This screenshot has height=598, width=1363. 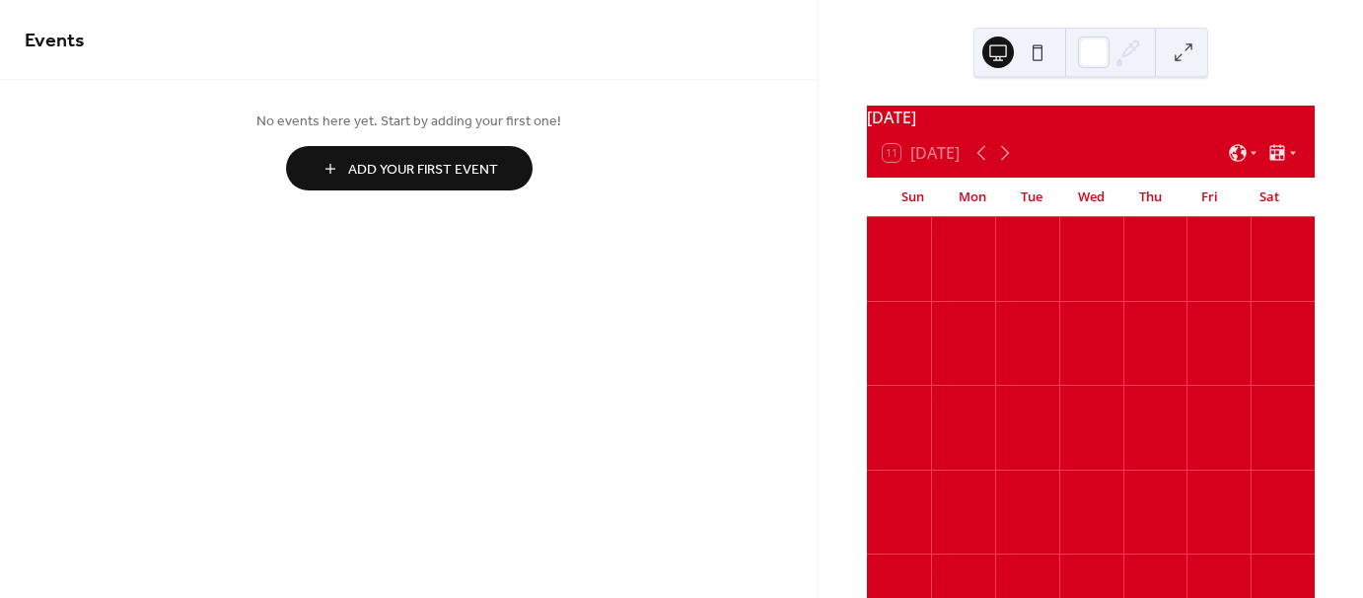 What do you see at coordinates (880, 482) in the screenshot?
I see `div: 19` at bounding box center [880, 482].